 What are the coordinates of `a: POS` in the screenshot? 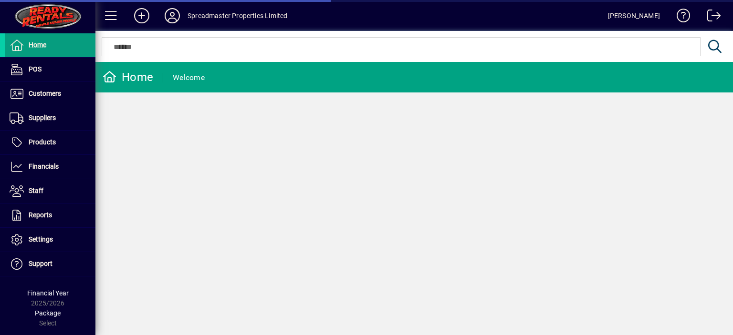 It's located at (50, 70).